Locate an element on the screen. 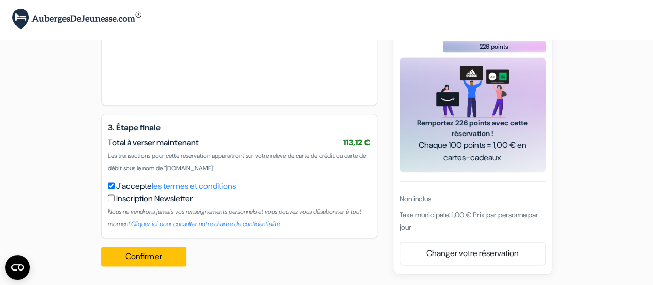  label: J'accepte is located at coordinates (176, 186).